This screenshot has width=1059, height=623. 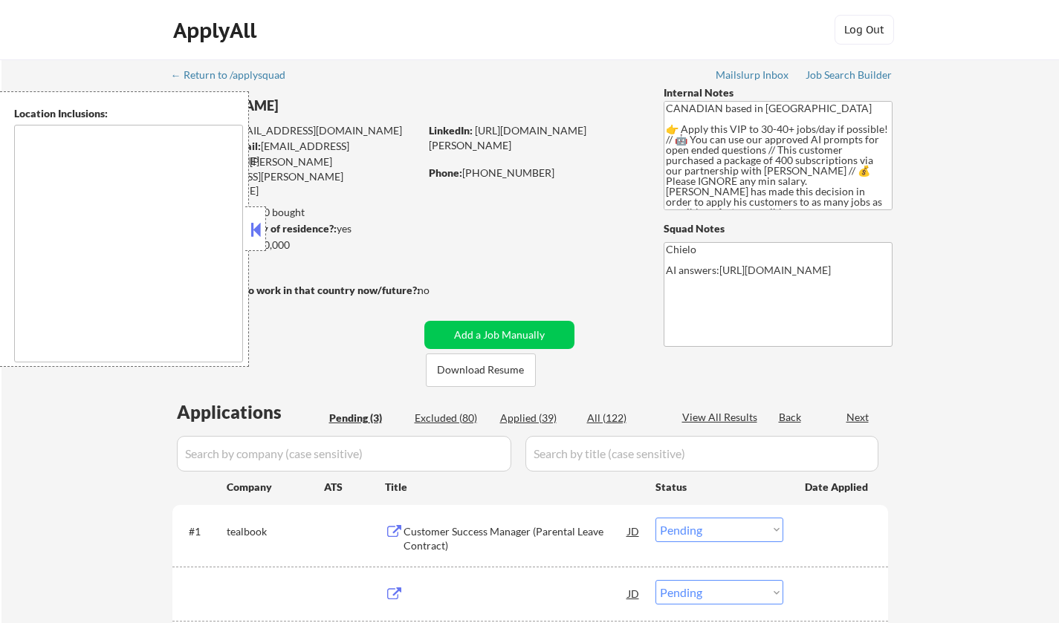 I want to click on div: #1, so click(x=201, y=532).